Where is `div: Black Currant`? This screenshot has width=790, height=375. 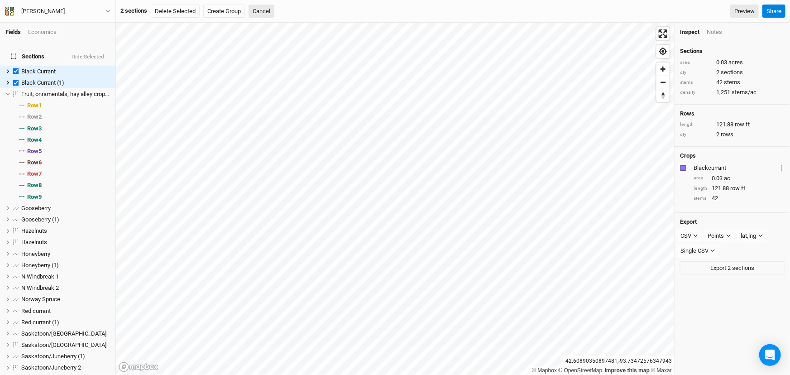
div: Black Currant is located at coordinates (66, 71).